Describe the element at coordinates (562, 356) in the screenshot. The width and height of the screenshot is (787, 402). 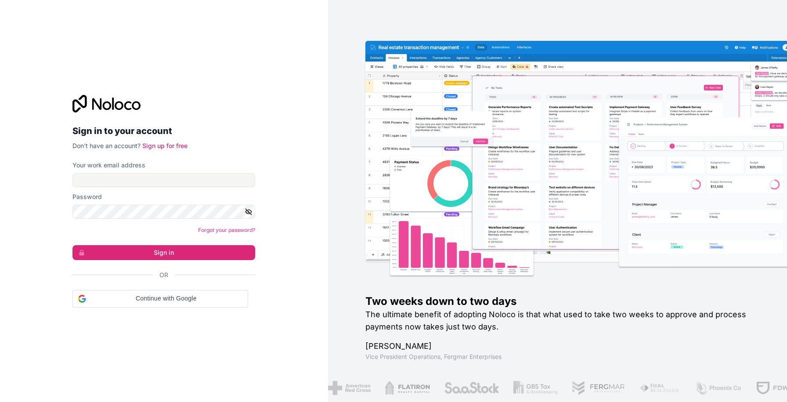
I see `h1: Vice President Operations , Fergmar Enterprises` at that location.